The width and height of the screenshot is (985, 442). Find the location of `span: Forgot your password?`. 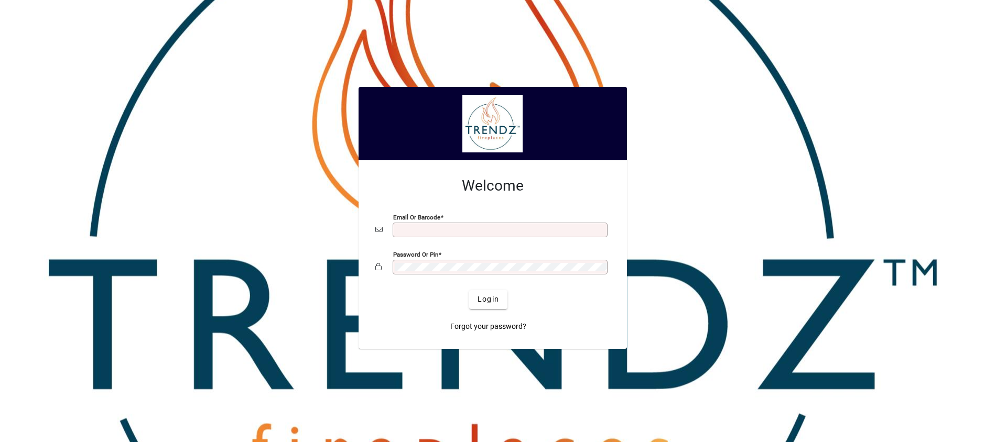

span: Forgot your password? is located at coordinates (488, 327).